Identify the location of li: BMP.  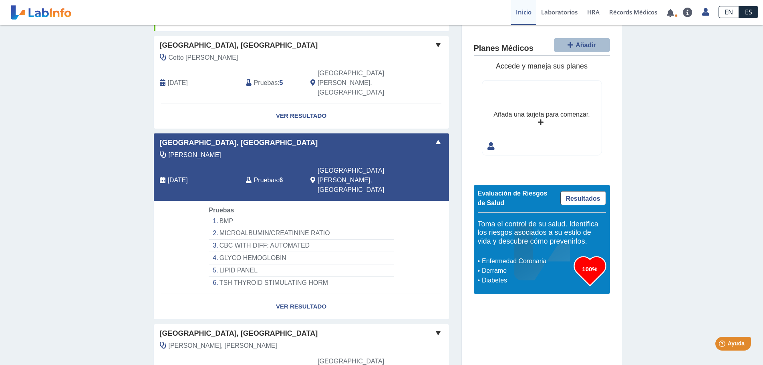
(301, 221).